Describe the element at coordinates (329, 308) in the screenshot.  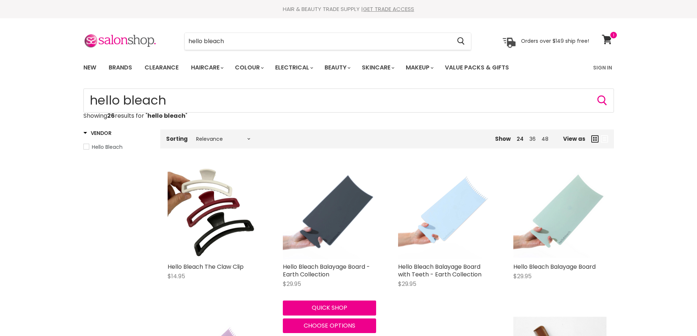
I see `button: Quick shop` at that location.